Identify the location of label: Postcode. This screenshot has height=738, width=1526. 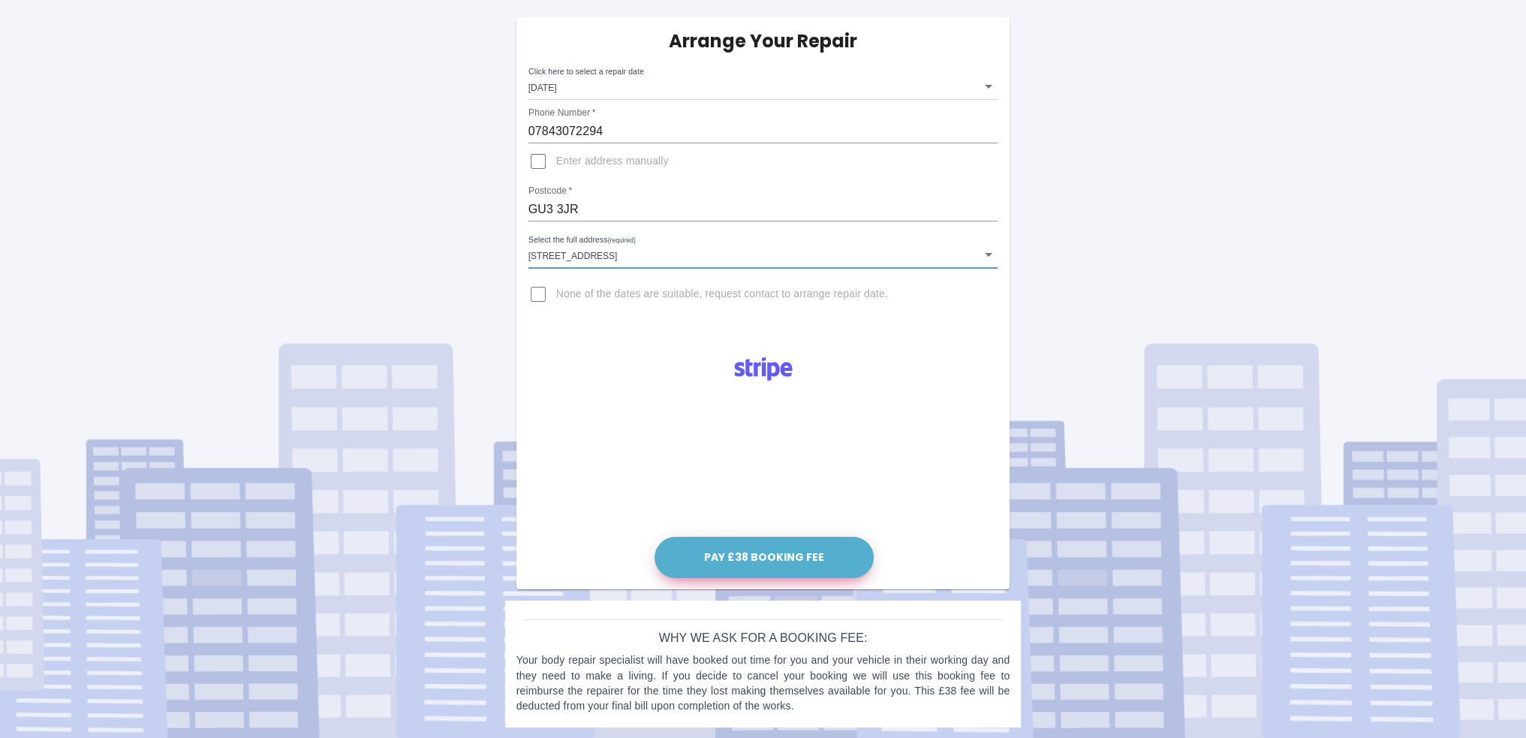
(550, 191).